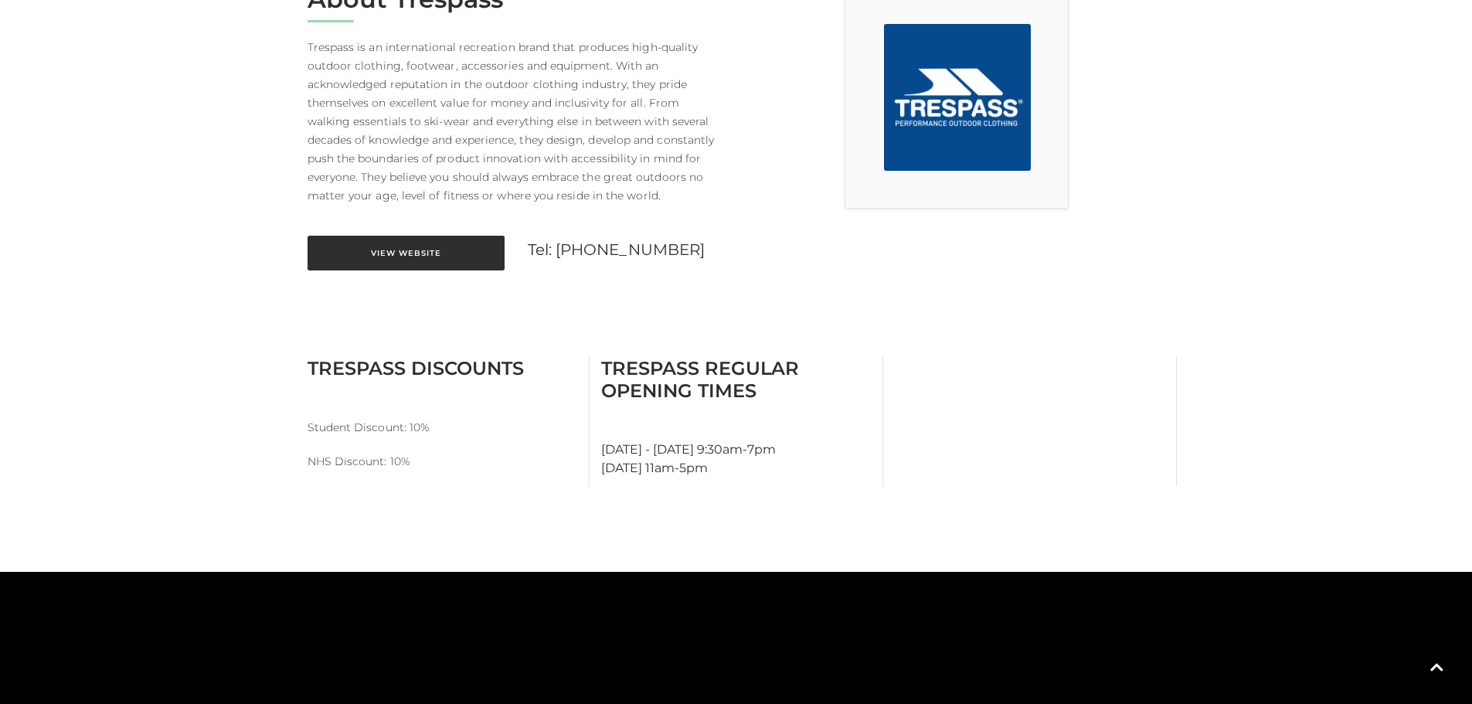 This screenshot has height=704, width=1472. What do you see at coordinates (516, 121) in the screenshot?
I see `p: Trespass is an international recreation brand that produces high-quality outdoor clothing, footwe...` at bounding box center [516, 121].